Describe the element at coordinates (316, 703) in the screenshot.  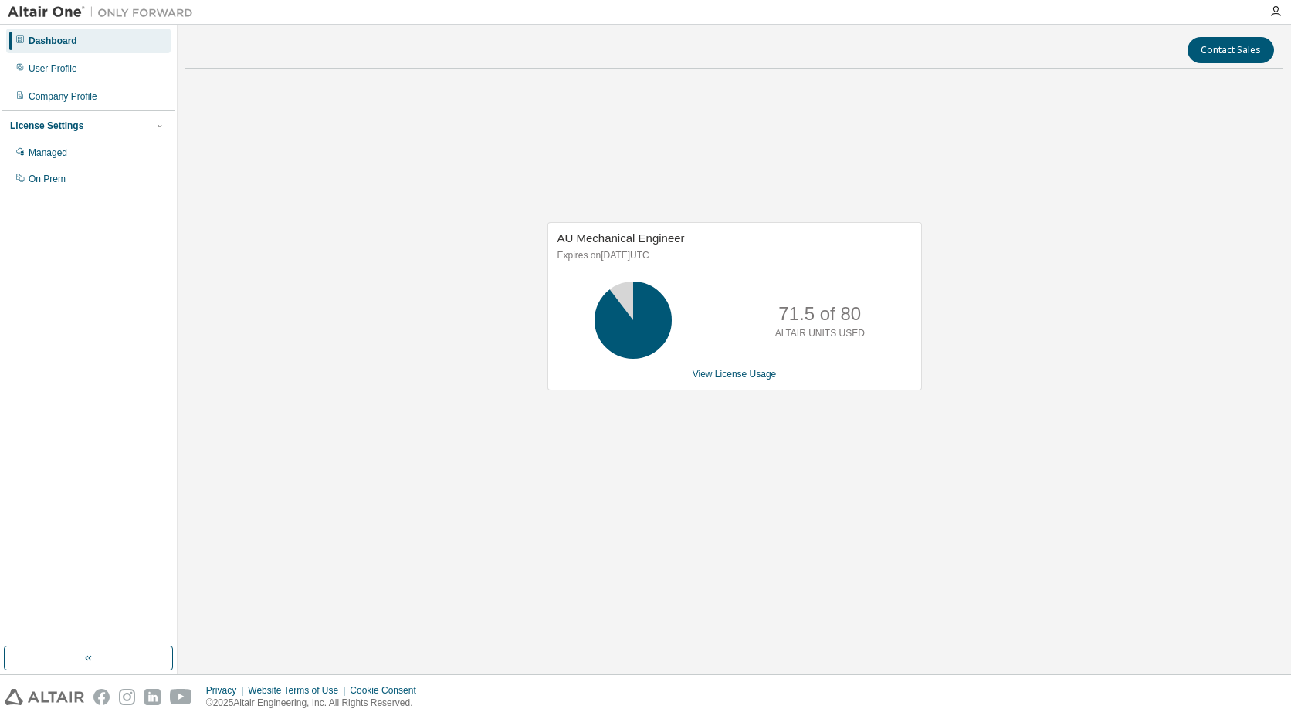
I see `p: © 2025 Altair Engineering, Inc. All Rights Reserved.` at that location.